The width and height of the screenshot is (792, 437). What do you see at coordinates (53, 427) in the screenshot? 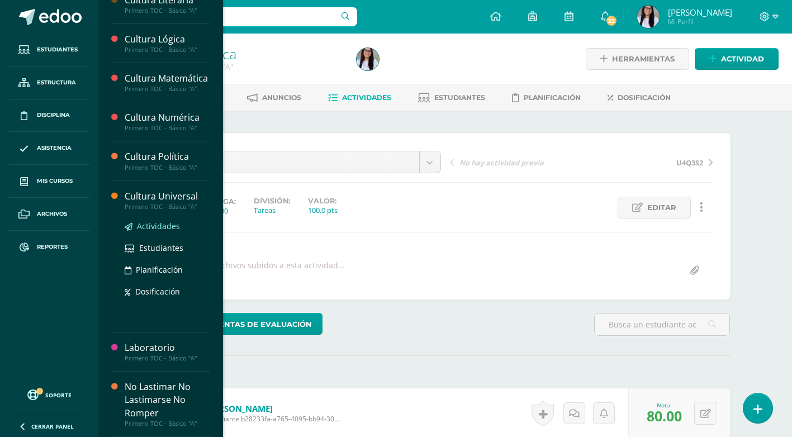
I see `span: Cerrar panel` at bounding box center [53, 427].